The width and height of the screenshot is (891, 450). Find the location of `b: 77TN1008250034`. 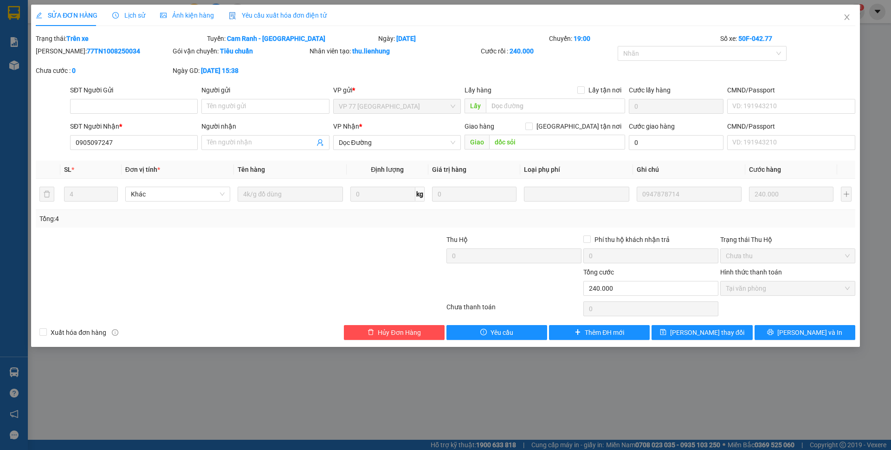

b: 77TN1008250034 is located at coordinates (113, 51).